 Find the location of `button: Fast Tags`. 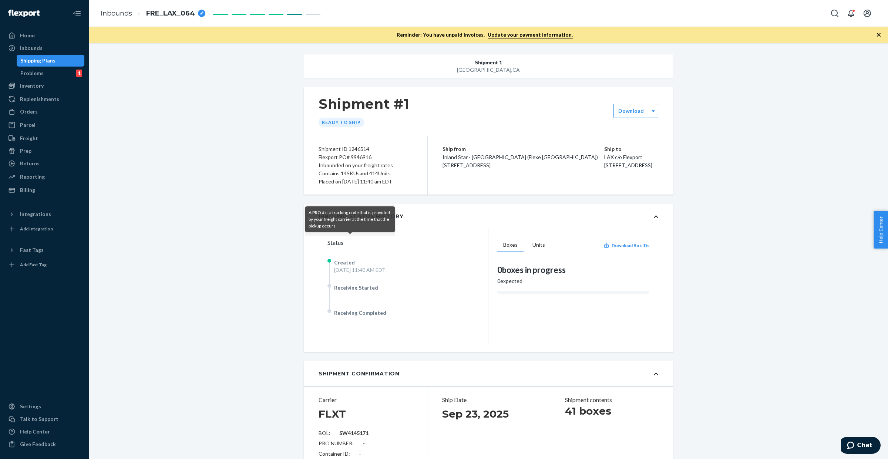

button: Fast Tags is located at coordinates (44, 250).